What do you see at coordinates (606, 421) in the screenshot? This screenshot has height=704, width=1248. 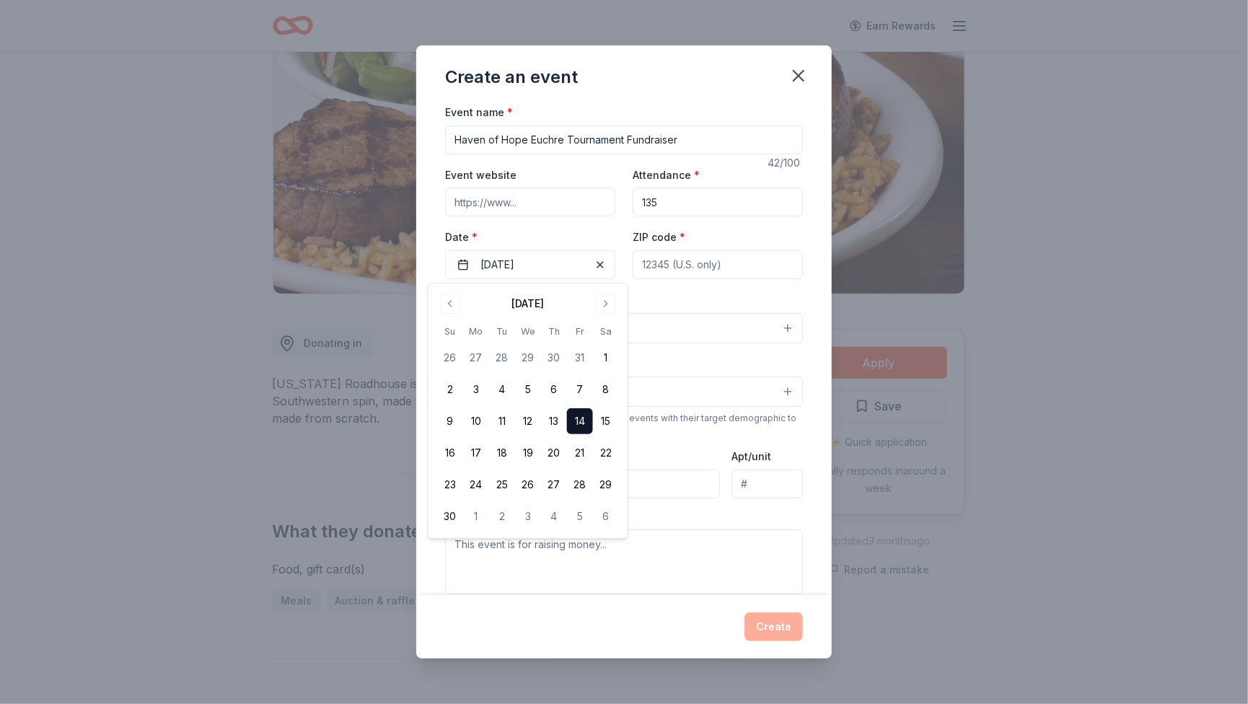 I see `button: 15` at bounding box center [606, 421].